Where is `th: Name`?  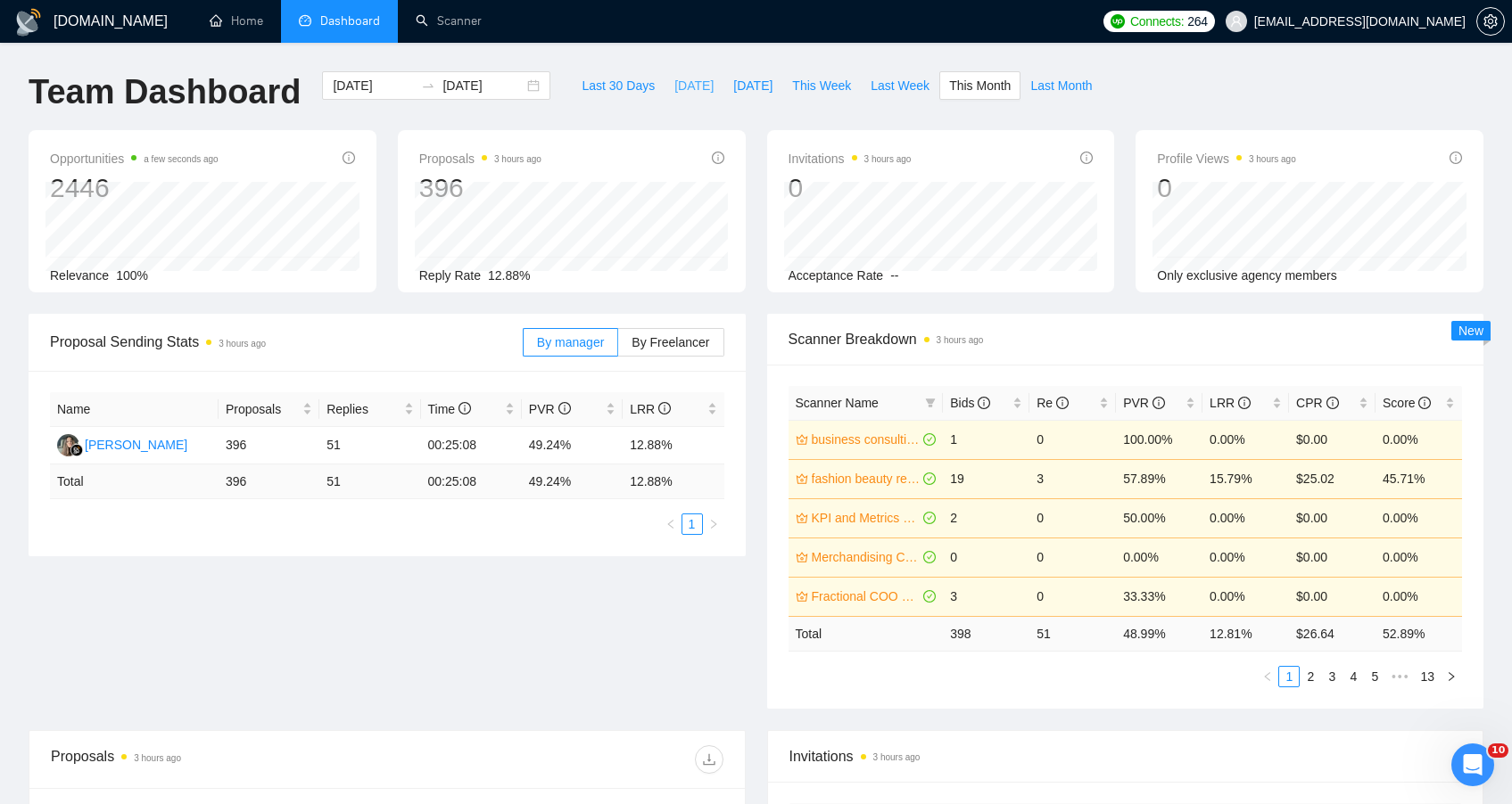
th: Name is located at coordinates (134, 409).